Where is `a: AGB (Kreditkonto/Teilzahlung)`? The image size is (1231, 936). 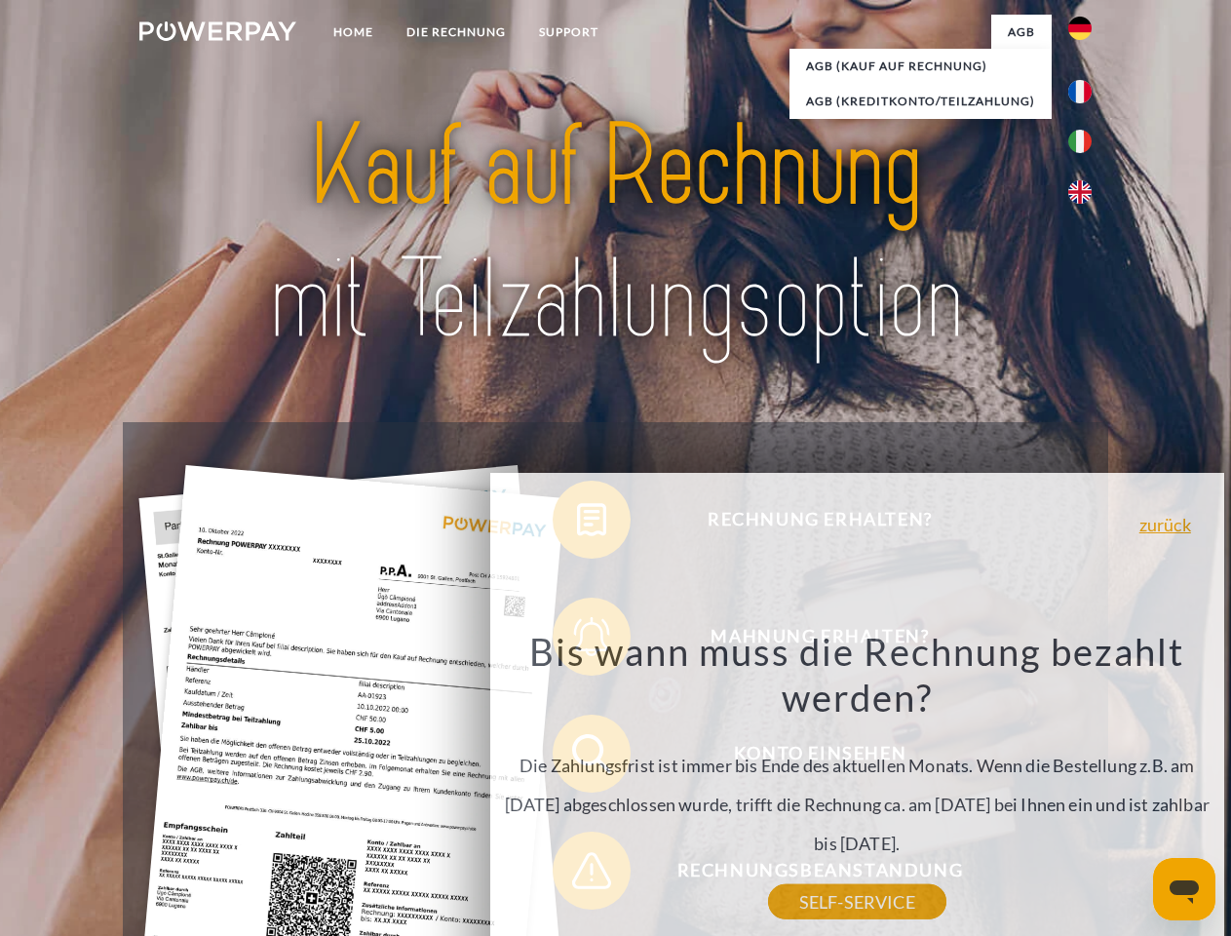 a: AGB (Kreditkonto/Teilzahlung) is located at coordinates (920, 101).